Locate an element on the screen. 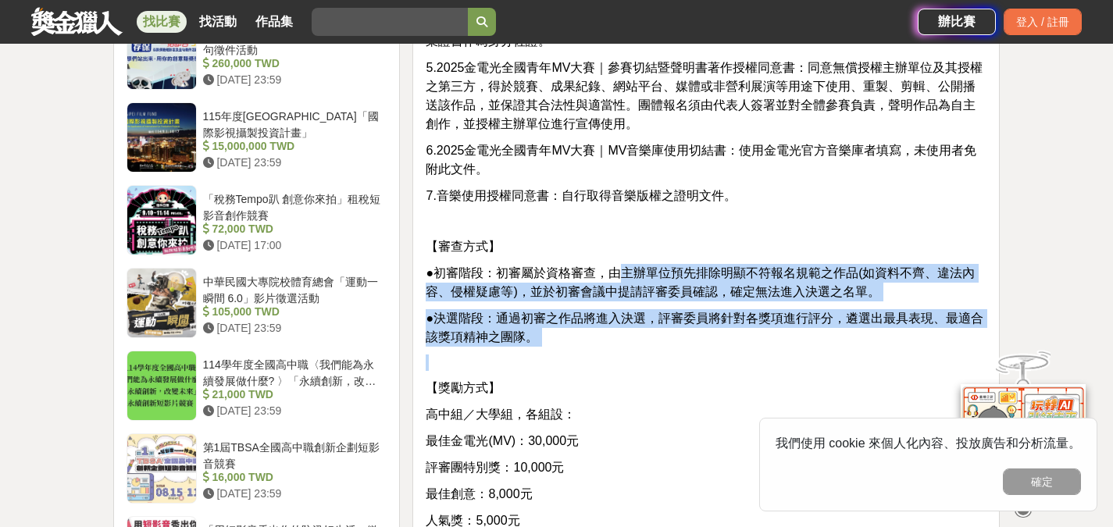  a: 找比賽 is located at coordinates (162, 22).